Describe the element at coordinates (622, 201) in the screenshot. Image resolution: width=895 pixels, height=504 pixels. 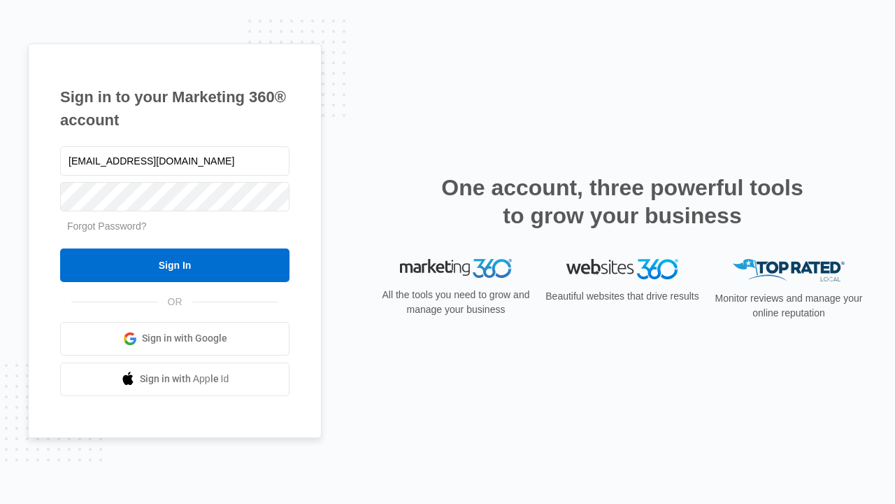
I see `h2: One account, three powerful tools to grow your business` at that location.